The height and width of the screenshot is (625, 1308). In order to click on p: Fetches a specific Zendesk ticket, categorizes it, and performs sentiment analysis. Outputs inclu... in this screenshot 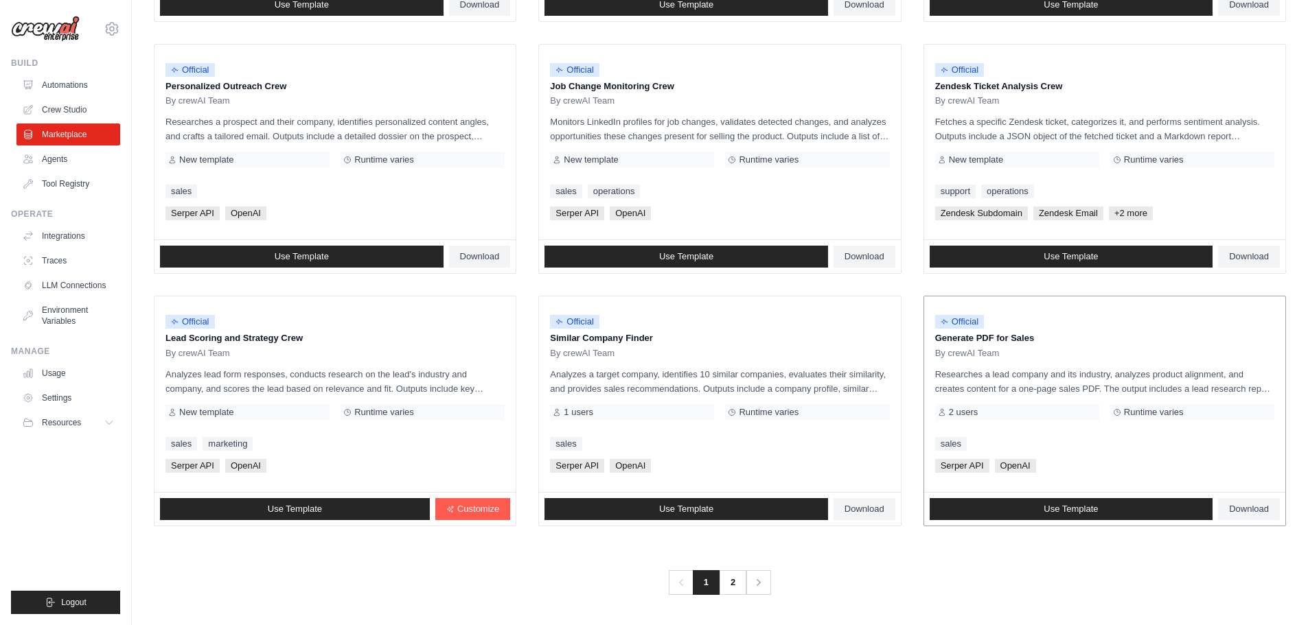, I will do `click(1104, 129)`.